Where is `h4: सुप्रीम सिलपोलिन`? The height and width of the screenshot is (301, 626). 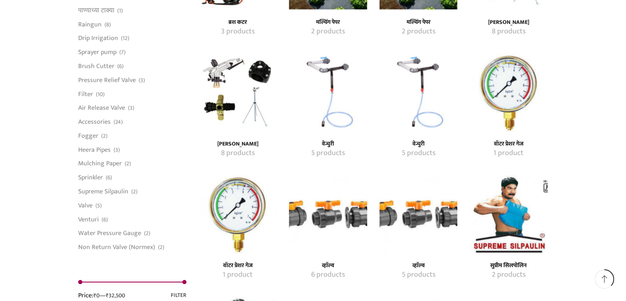
h4: सुप्रीम सिलपोलिन is located at coordinates (508, 265).